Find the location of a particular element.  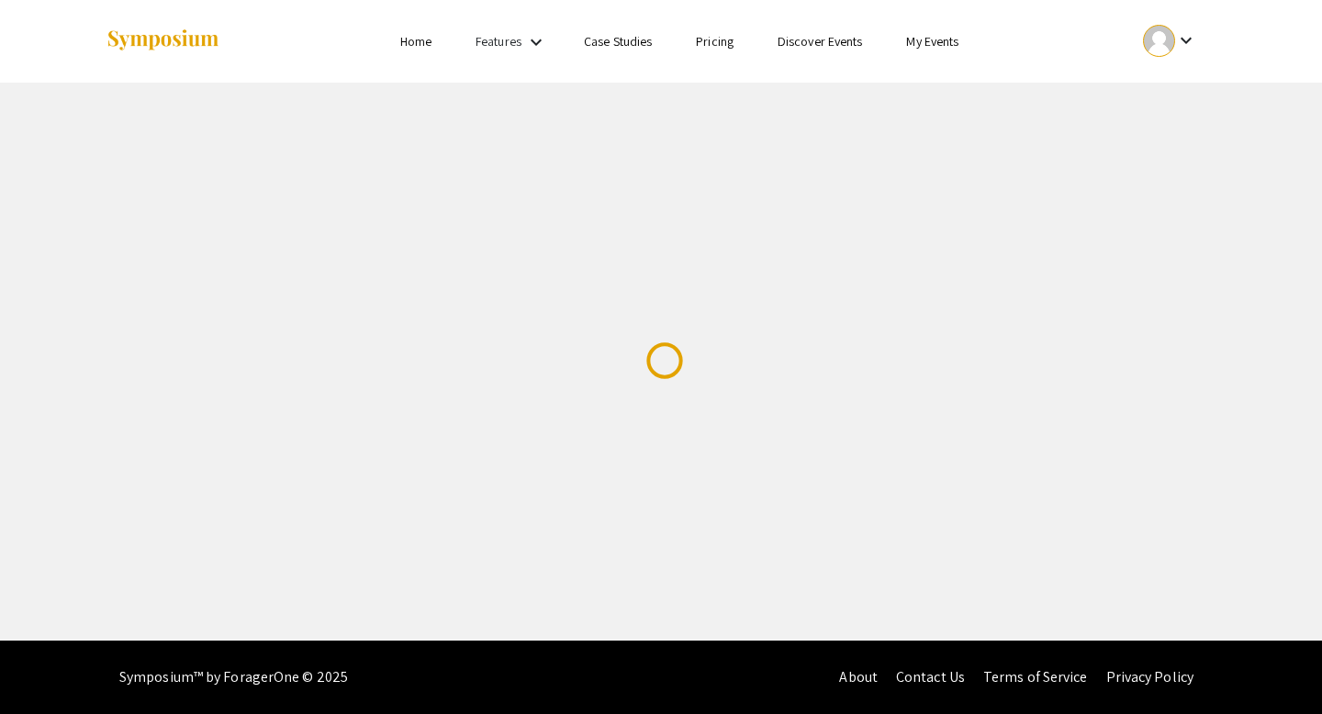

mat-icon: Expand Features list is located at coordinates (536, 42).